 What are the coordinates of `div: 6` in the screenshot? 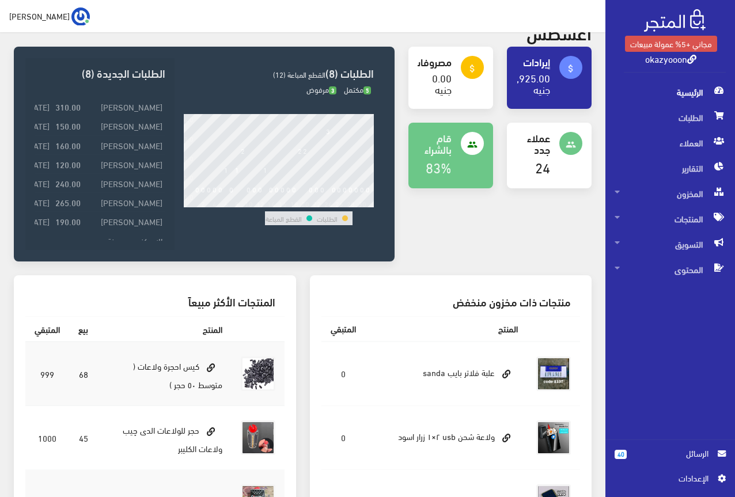 It's located at (226, 203).